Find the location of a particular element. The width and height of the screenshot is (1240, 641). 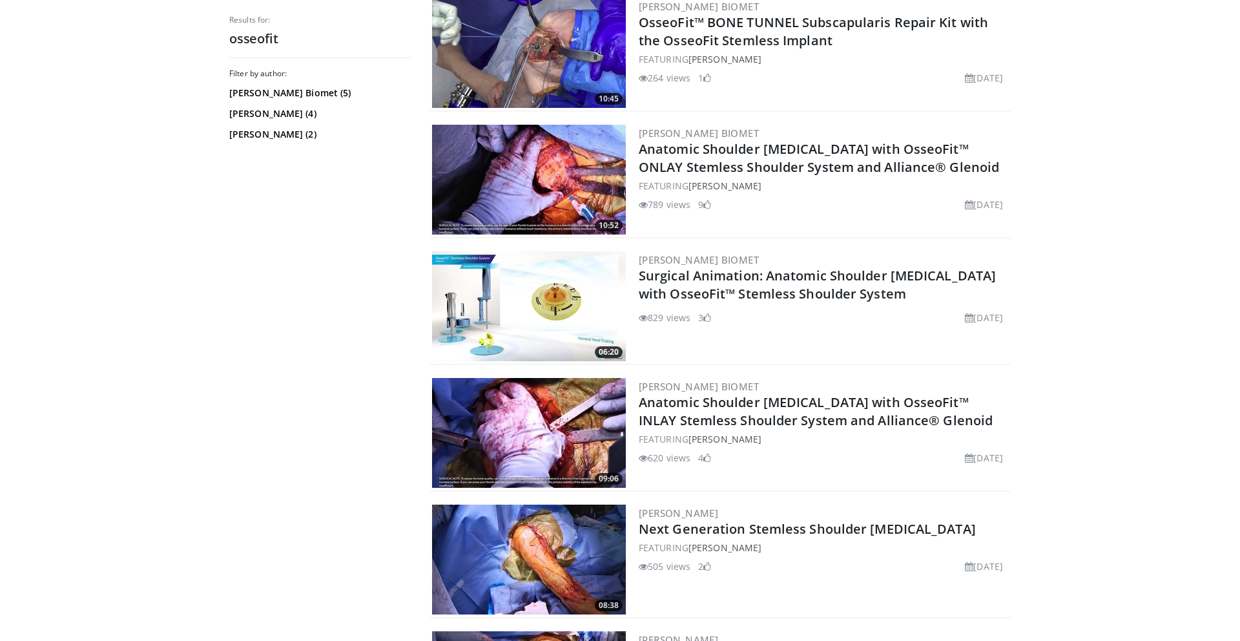

li: 2 is located at coordinates (705, 566).